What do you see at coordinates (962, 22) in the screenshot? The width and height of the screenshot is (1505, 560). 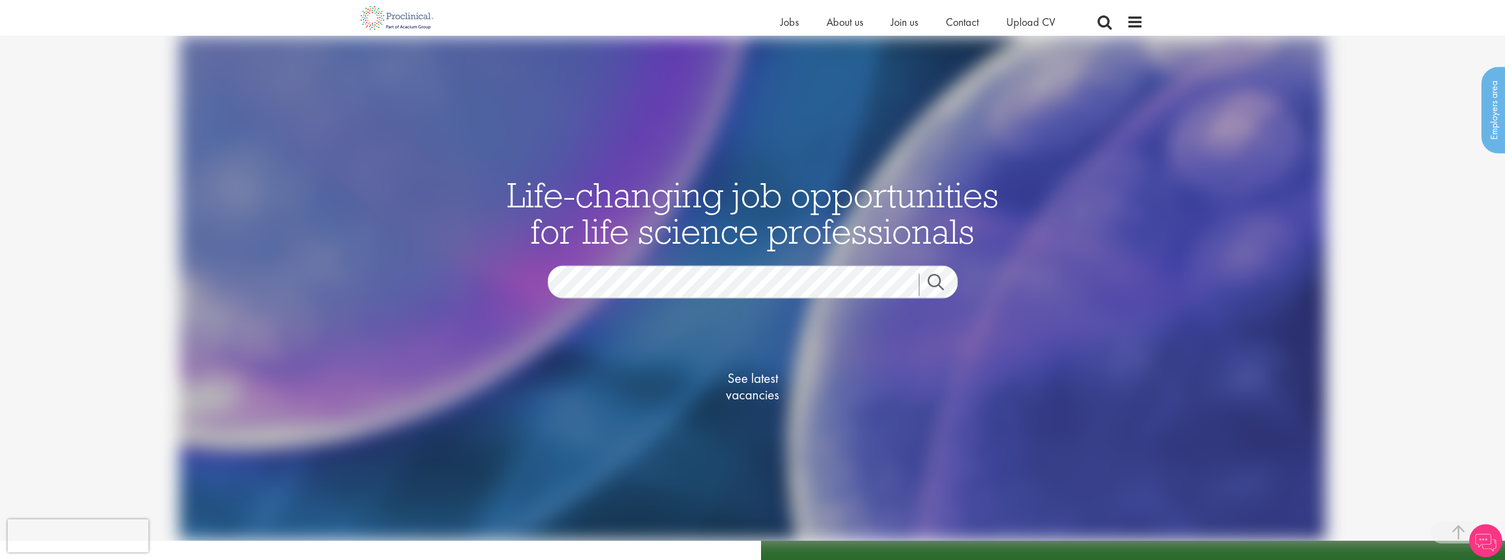 I see `a: Contact` at bounding box center [962, 22].